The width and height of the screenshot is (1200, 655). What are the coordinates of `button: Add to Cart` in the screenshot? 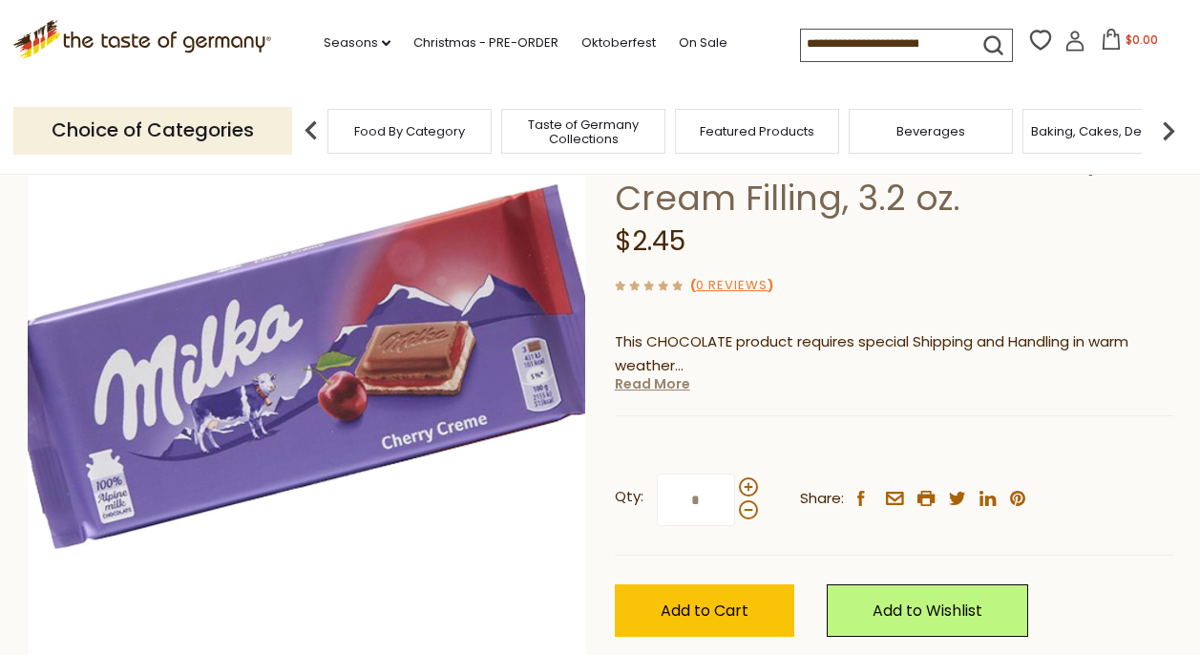 It's located at (705, 610).